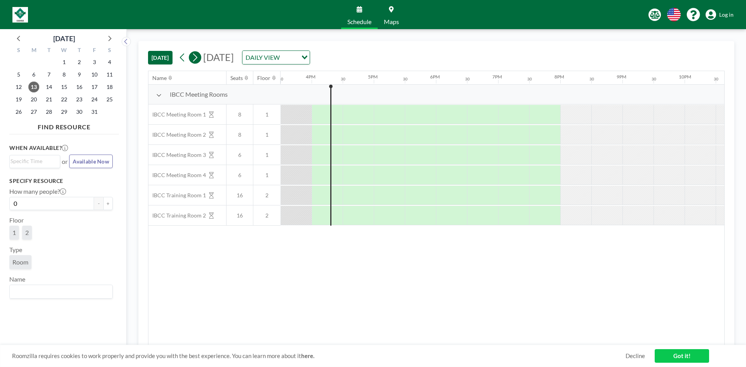 The width and height of the screenshot is (746, 367). I want to click on div: F, so click(94, 51).